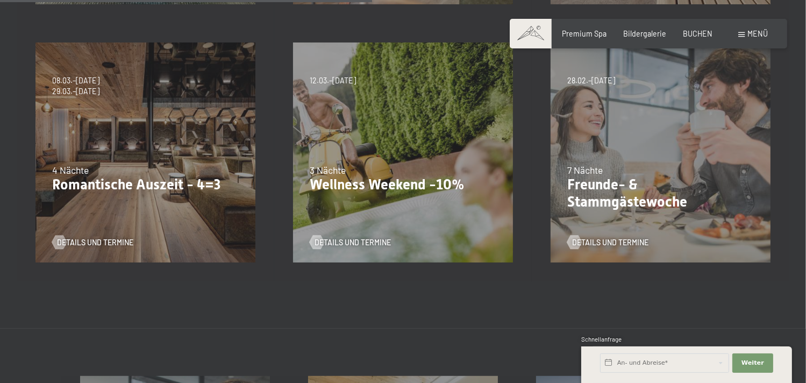 The image size is (806, 383). What do you see at coordinates (698, 33) in the screenshot?
I see `a: BUCHEN` at bounding box center [698, 33].